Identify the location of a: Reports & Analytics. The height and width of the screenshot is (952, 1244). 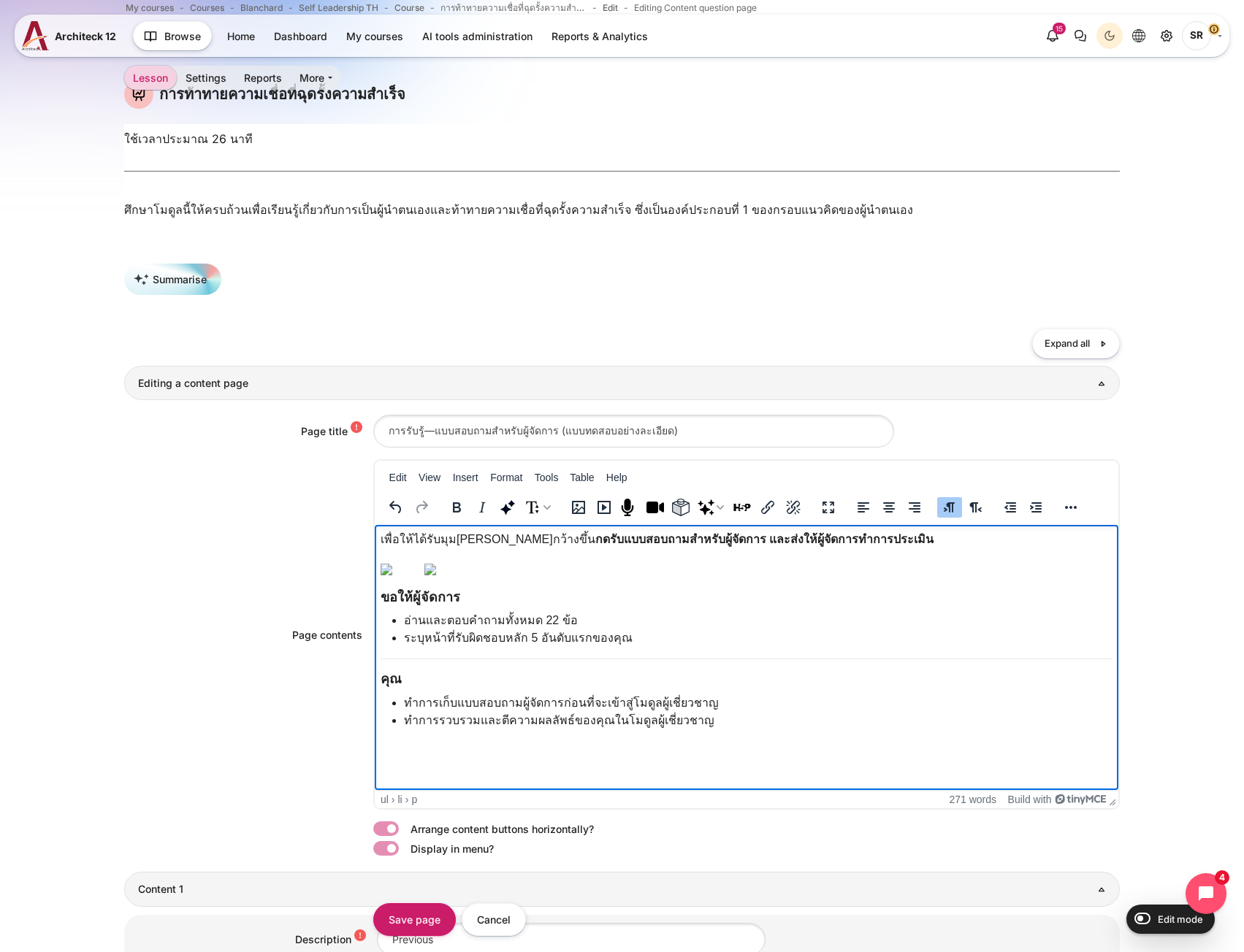
(599, 35).